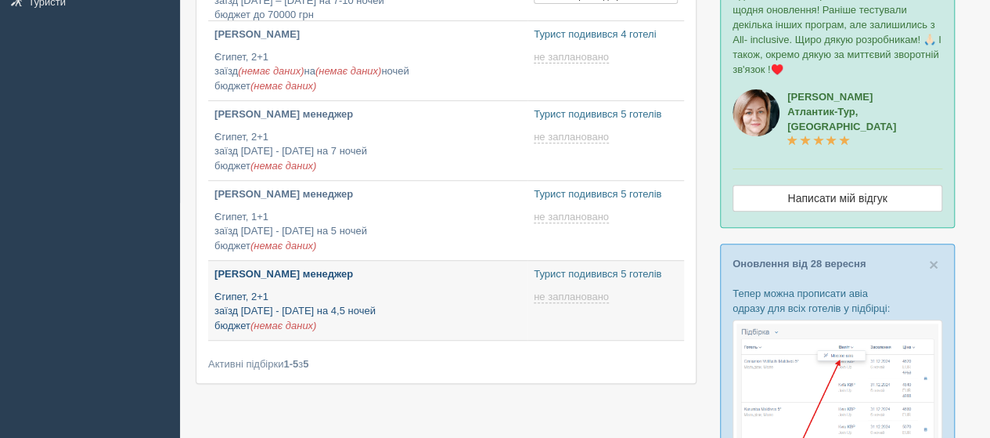 This screenshot has height=438, width=990. Describe the element at coordinates (838, 198) in the screenshot. I see `a: Написати мій відгук` at that location.